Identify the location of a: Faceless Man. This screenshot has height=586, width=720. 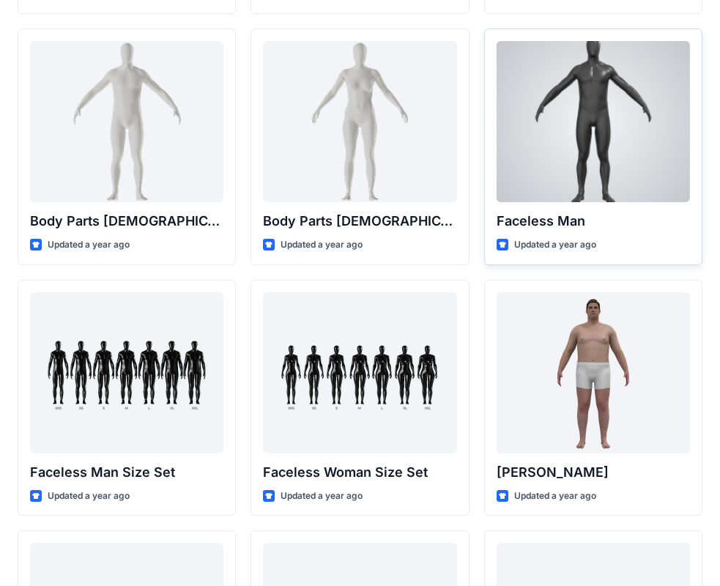
(593, 122).